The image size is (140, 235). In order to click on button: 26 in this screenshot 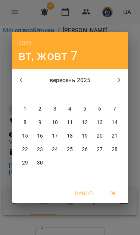, I will do `click(85, 149)`.